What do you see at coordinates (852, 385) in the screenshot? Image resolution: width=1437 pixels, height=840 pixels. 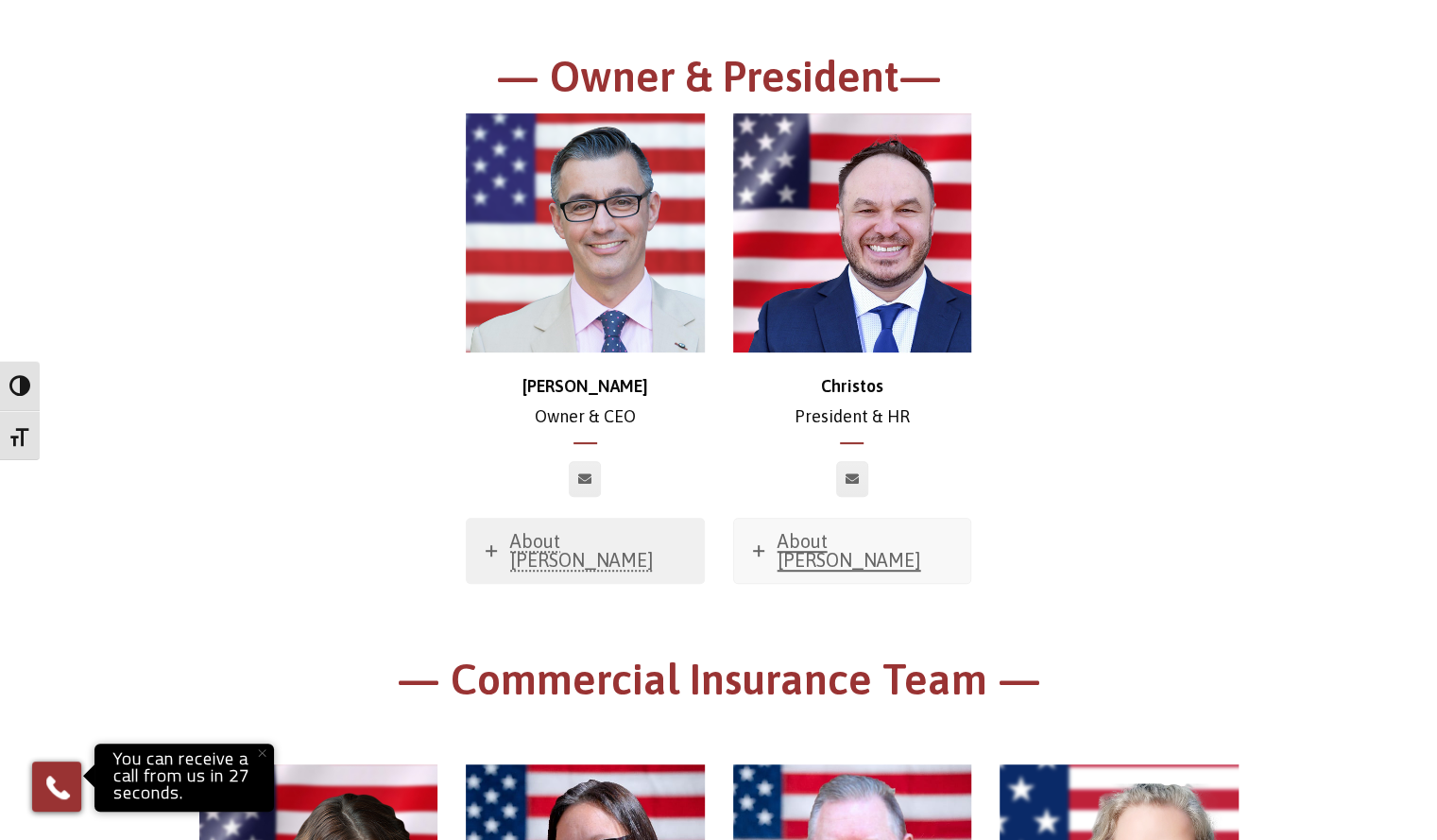 I see `strong: Christos` at bounding box center [852, 385].